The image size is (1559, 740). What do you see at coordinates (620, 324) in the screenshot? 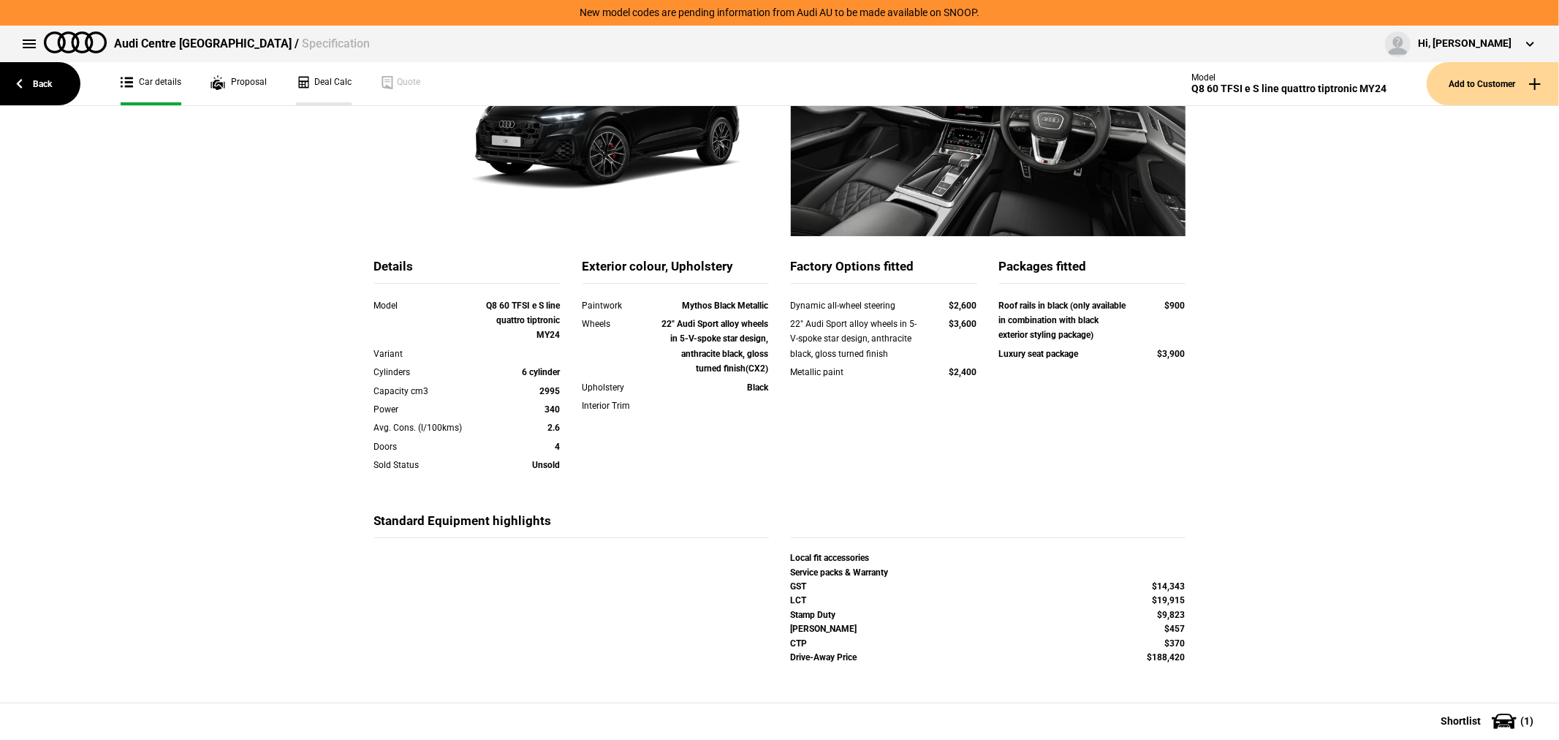
I see `div: Wheels` at bounding box center [620, 324].